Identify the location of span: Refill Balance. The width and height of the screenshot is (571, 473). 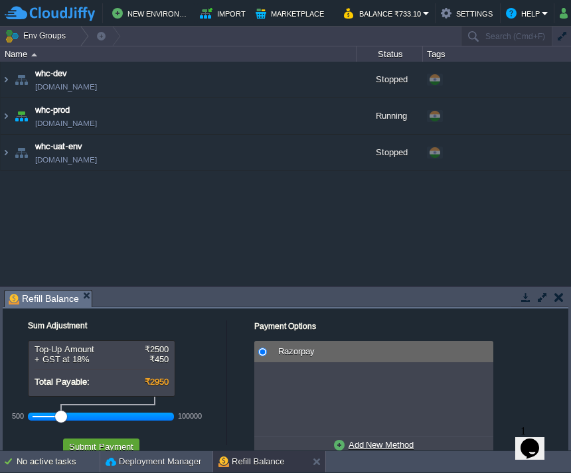
(44, 299).